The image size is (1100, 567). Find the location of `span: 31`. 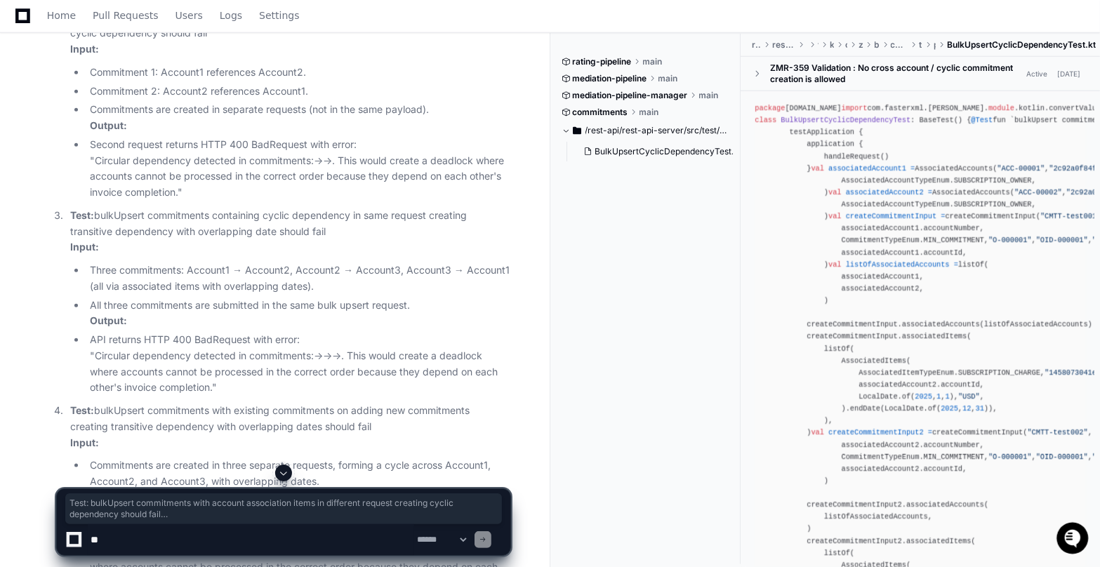

span: 31 is located at coordinates (980, 408).